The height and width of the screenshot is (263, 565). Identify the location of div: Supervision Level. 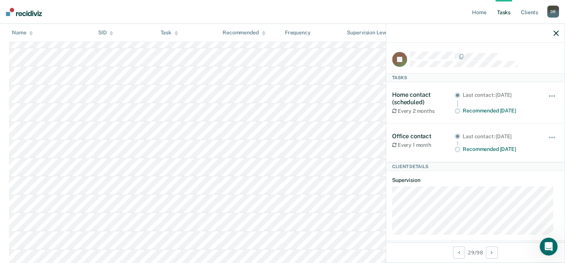
(371, 33).